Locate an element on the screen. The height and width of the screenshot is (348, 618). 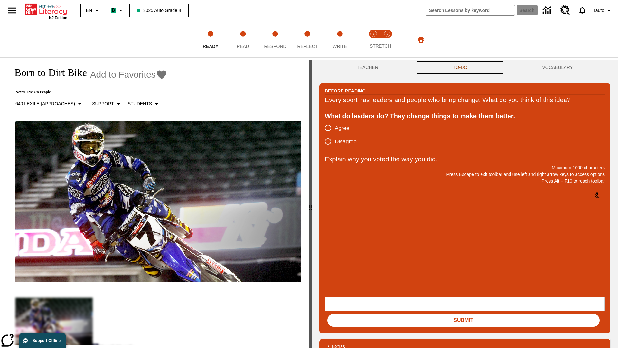
span: Reflect is located at coordinates (308, 46).